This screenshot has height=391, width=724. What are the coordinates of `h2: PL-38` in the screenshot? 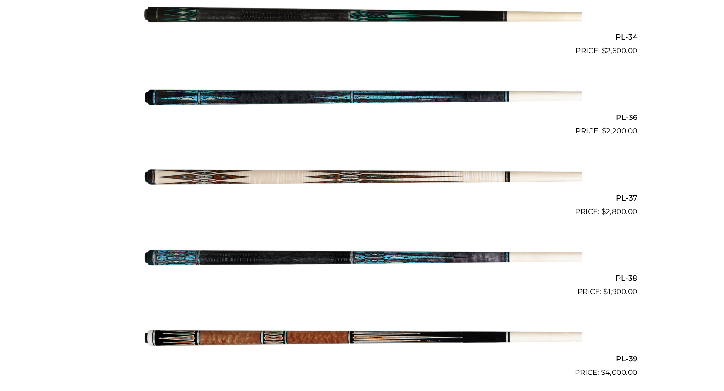 It's located at (362, 278).